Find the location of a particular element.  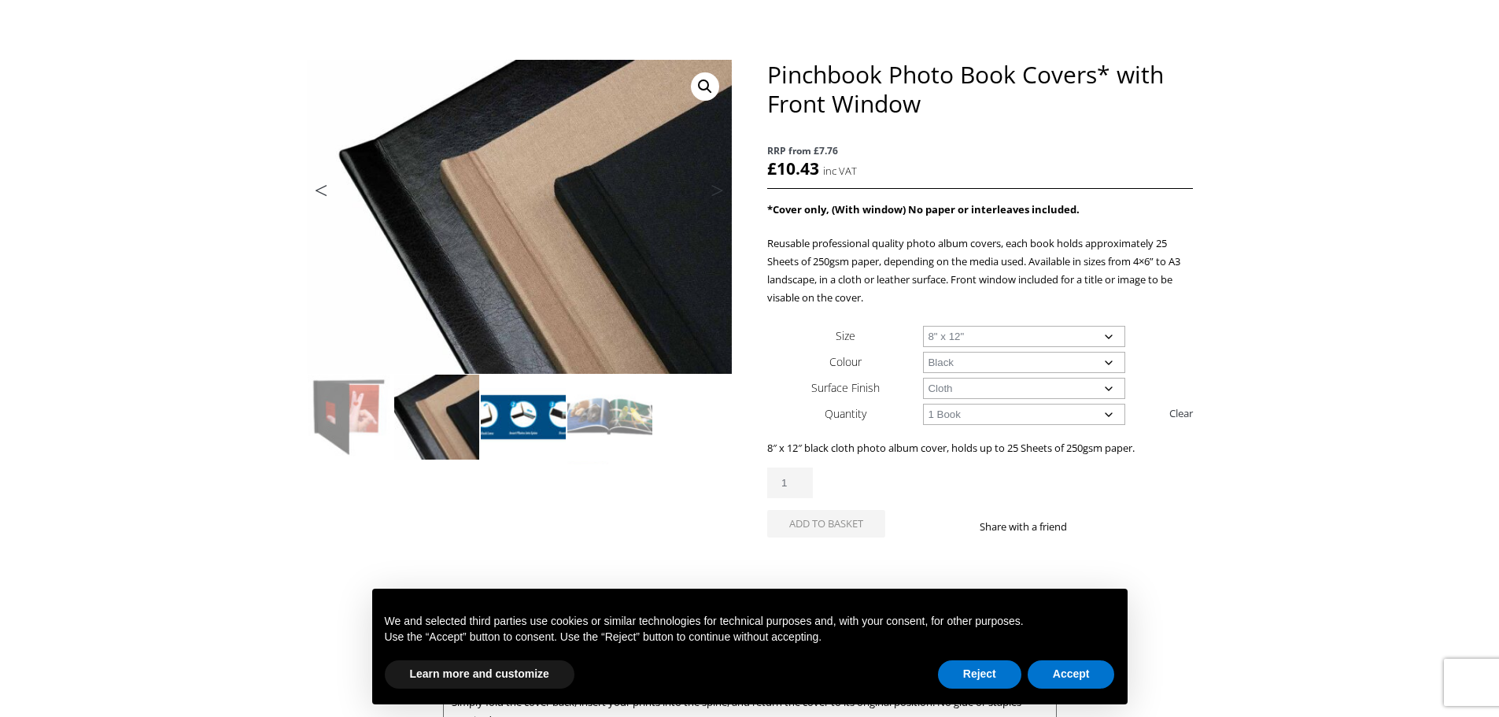

p: Reusable professional quality photo album covers, each book holds approximately 25 Sheets of 250g... is located at coordinates (980, 271).